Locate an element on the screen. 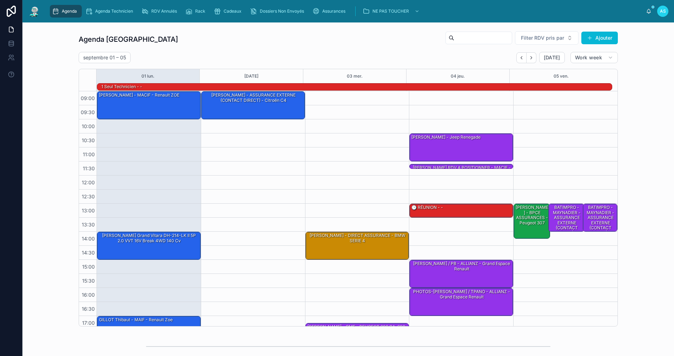 Image resolution: width=674 pixels, height=356 pixels. span: RDV Annulés is located at coordinates (164, 11).